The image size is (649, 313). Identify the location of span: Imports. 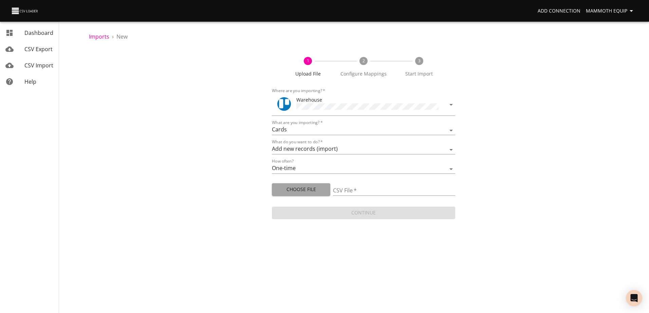
(99, 37).